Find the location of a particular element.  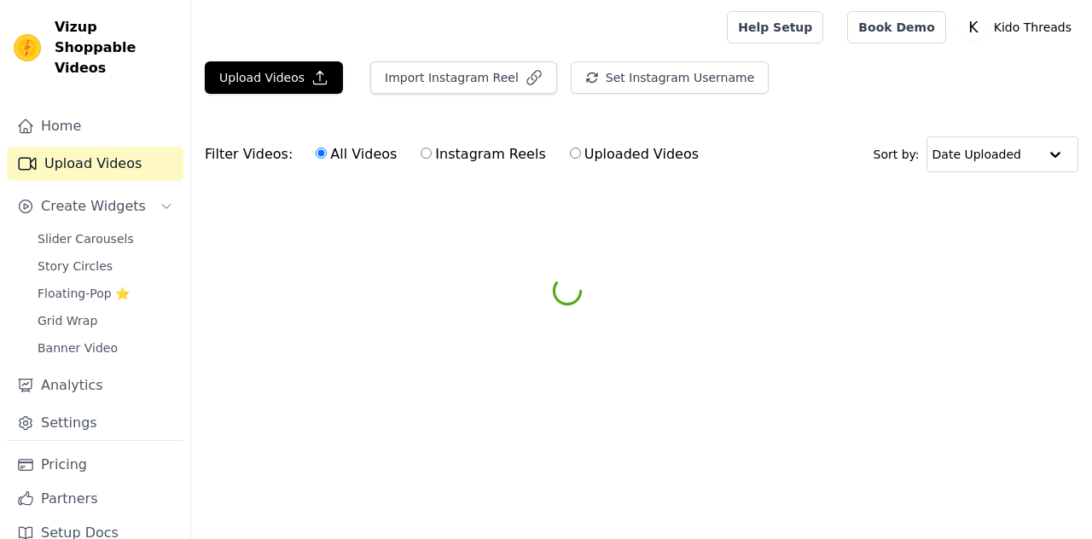

a: Home is located at coordinates (95, 126).